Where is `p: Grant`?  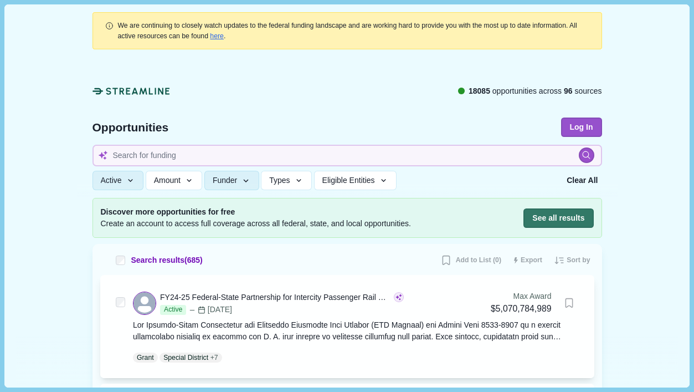
p: Grant is located at coordinates (145, 357).